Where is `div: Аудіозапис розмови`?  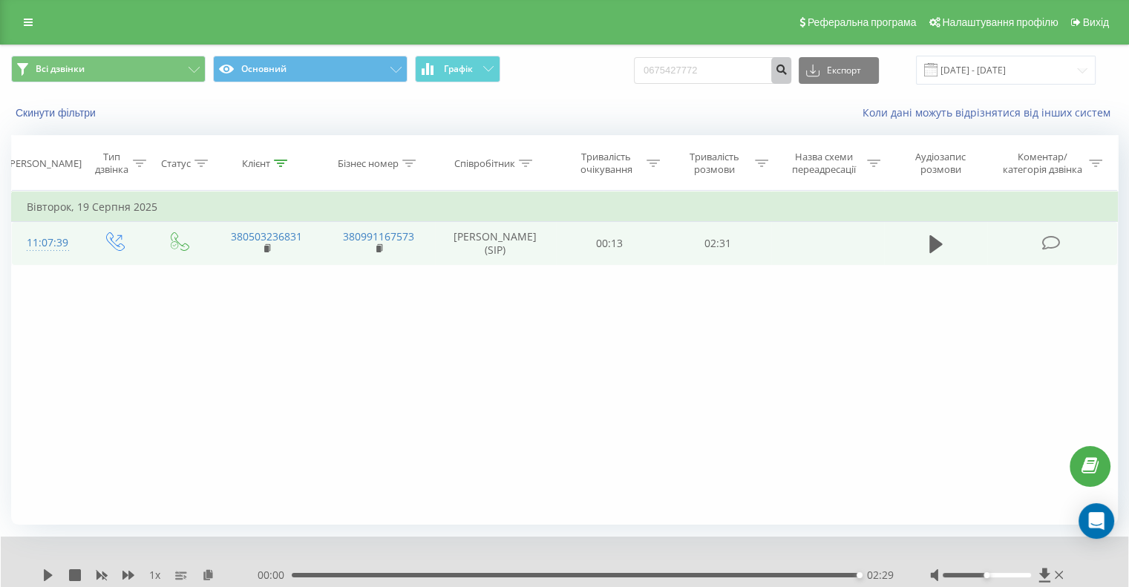
div: Аудіозапис розмови is located at coordinates (941, 163).